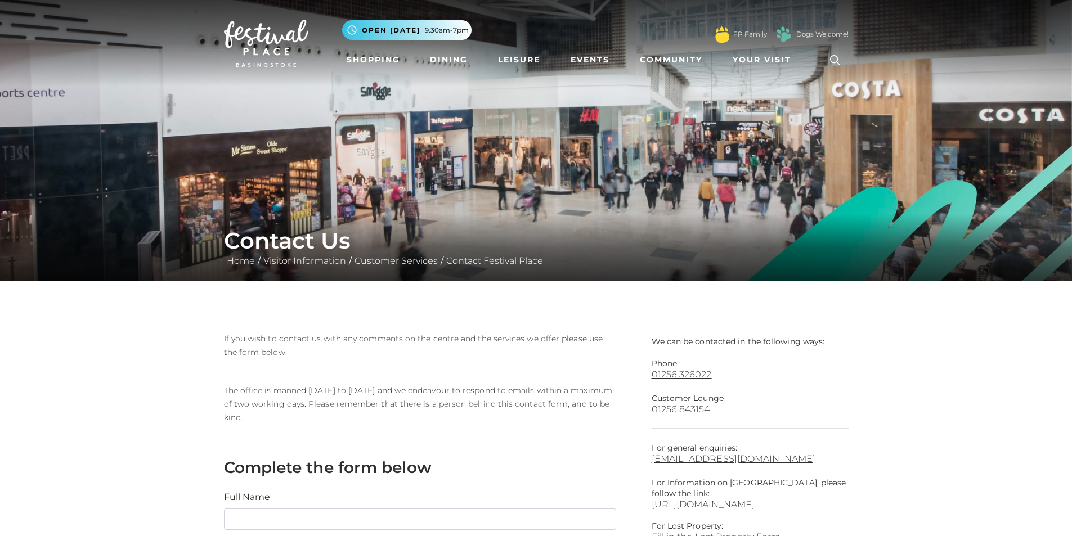 Image resolution: width=1072 pixels, height=536 pixels. Describe the element at coordinates (750, 364) in the screenshot. I see `p: Phone` at that location.